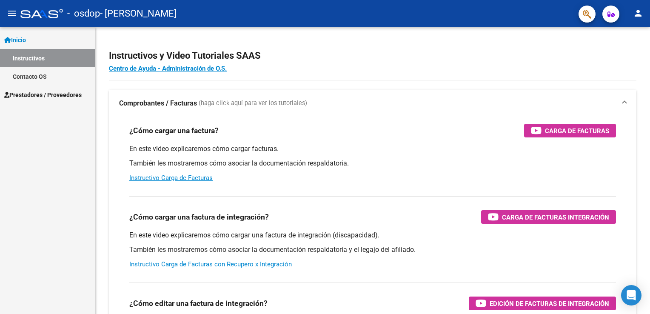  I want to click on h3: ¿Cómo editar una factura de integración?, so click(198, 303).